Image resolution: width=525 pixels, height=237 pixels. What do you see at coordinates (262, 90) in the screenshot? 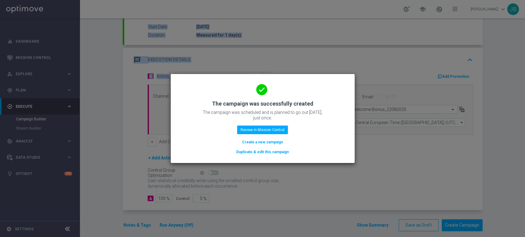
I see `i: done` at bounding box center [262, 90].